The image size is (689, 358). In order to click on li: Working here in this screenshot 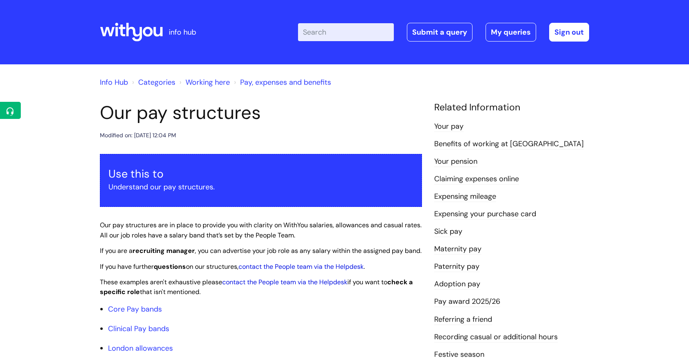, I will do `click(203, 82)`.